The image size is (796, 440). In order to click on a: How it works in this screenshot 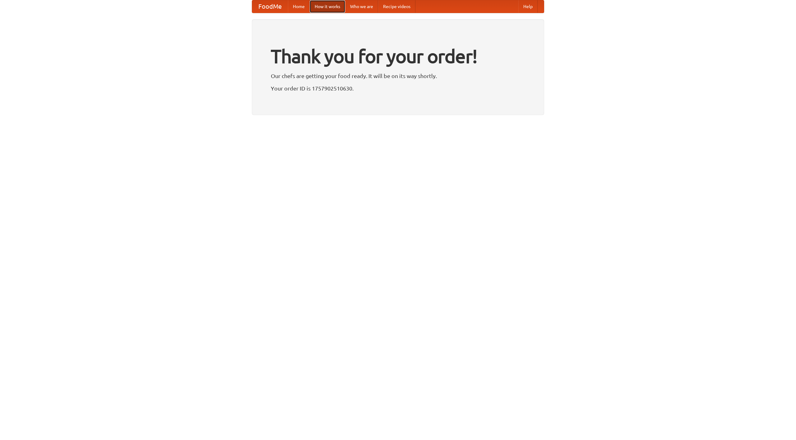, I will do `click(327, 7)`.